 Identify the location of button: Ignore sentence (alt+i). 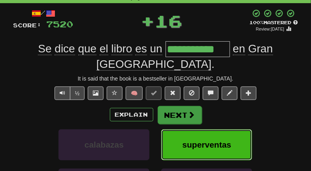
(192, 93).